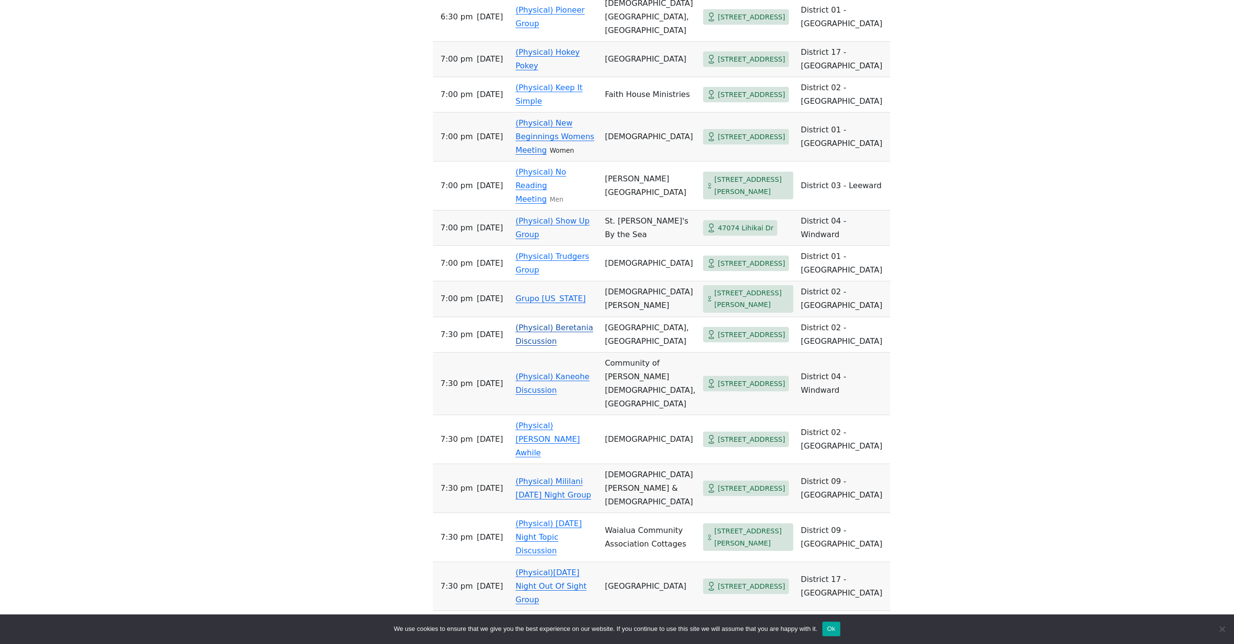 This screenshot has width=1234, height=644. Describe the element at coordinates (552, 383) in the screenshot. I see `a: (Physical) Kaneohe Discussion` at that location.